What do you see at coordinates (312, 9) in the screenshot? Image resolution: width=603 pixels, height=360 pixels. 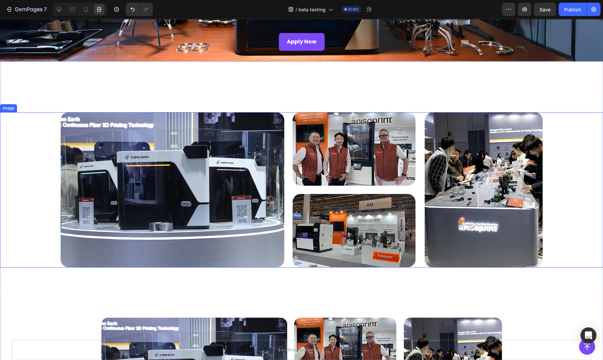 I see `span: beta testing` at bounding box center [312, 9].